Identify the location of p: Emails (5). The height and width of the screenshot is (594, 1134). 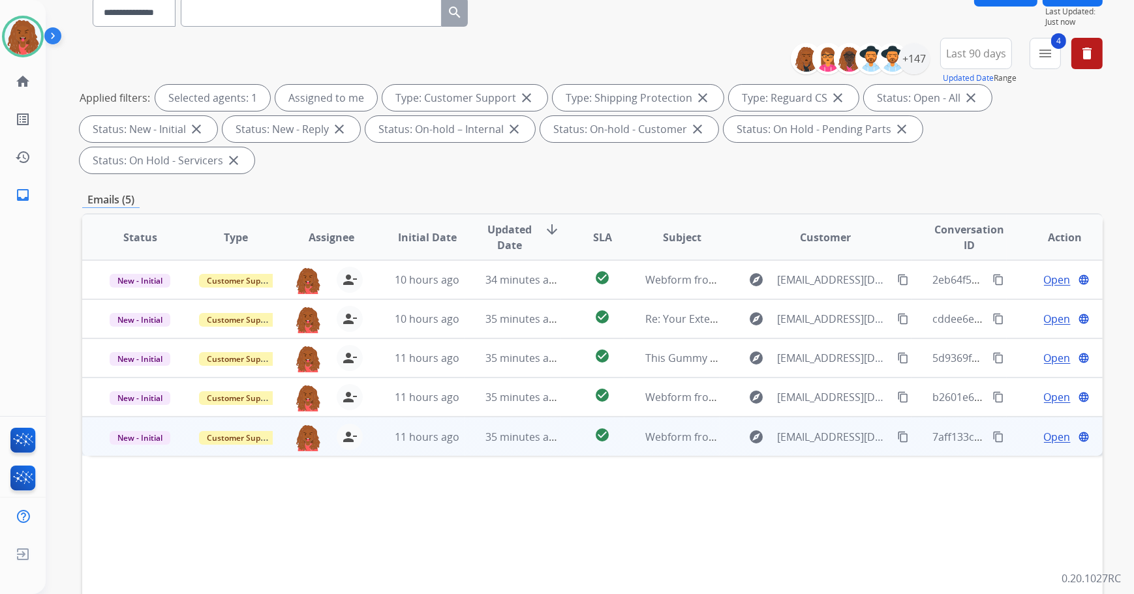
(111, 200).